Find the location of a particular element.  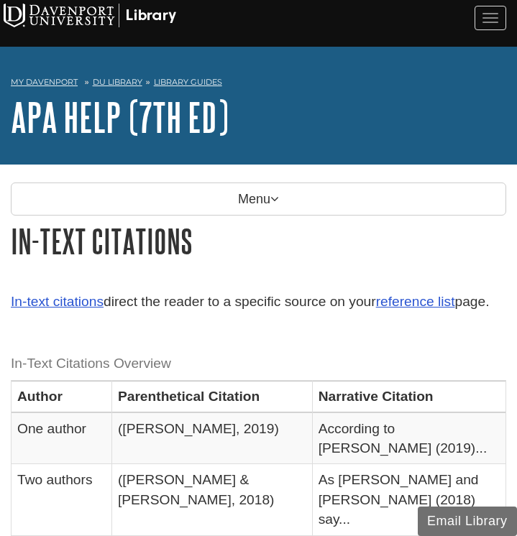

a: reference list is located at coordinates (416, 301).